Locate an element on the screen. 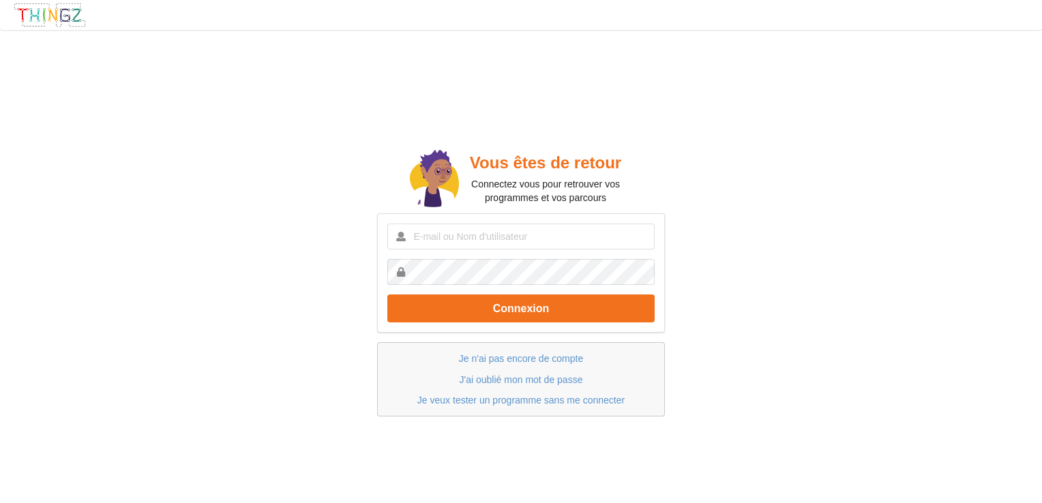 This screenshot has height=503, width=1042. p: Connectez vous pour retrouver vos programmes et vos parcours is located at coordinates (545, 191).